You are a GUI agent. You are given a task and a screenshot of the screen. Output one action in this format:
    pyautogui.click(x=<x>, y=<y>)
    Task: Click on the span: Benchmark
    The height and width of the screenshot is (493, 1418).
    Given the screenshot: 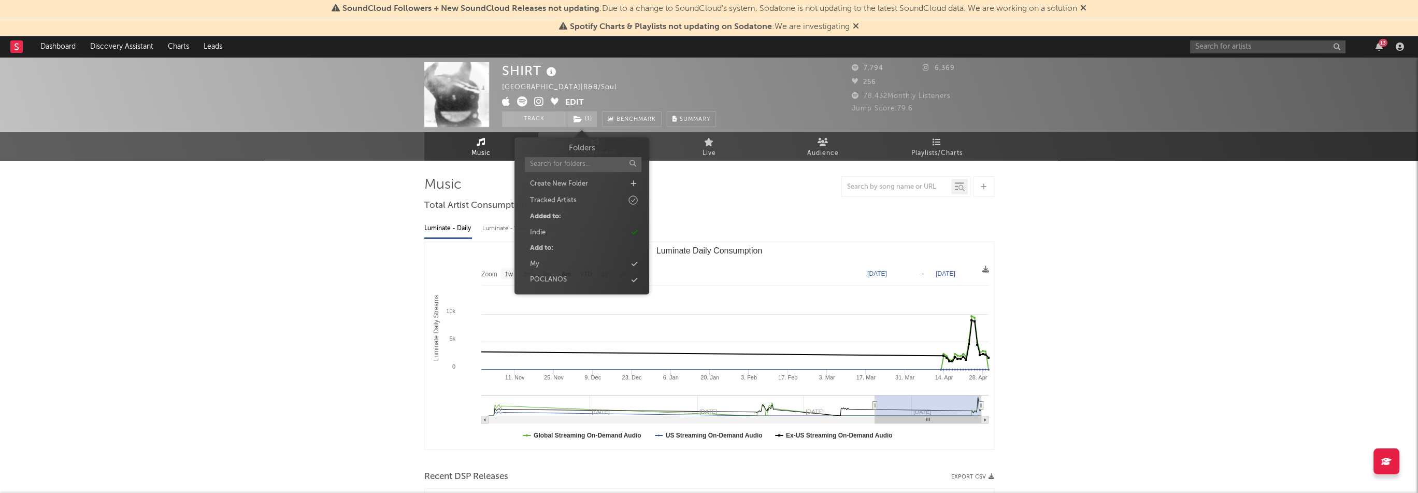 What is the action you would take?
    pyautogui.click(x=636, y=120)
    